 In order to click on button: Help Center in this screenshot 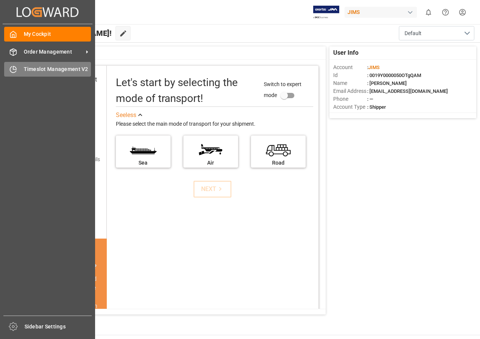, I will do `click(446, 12)`.